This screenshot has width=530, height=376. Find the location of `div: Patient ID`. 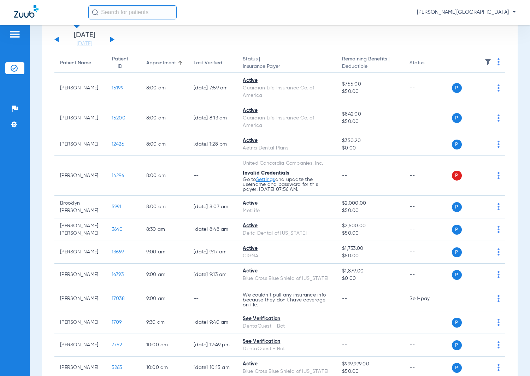

div: Patient ID is located at coordinates (120, 63).